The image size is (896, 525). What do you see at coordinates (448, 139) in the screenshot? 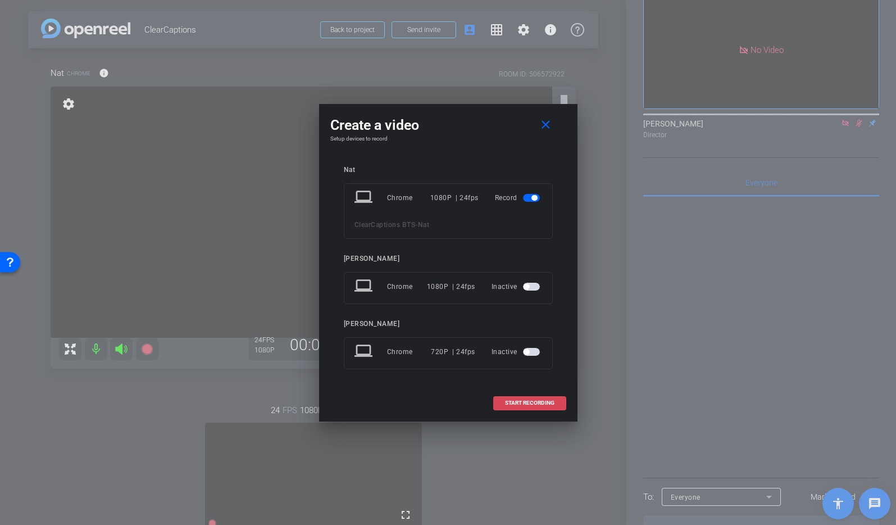
I see `h4: Setup devices to record` at bounding box center [448, 139].